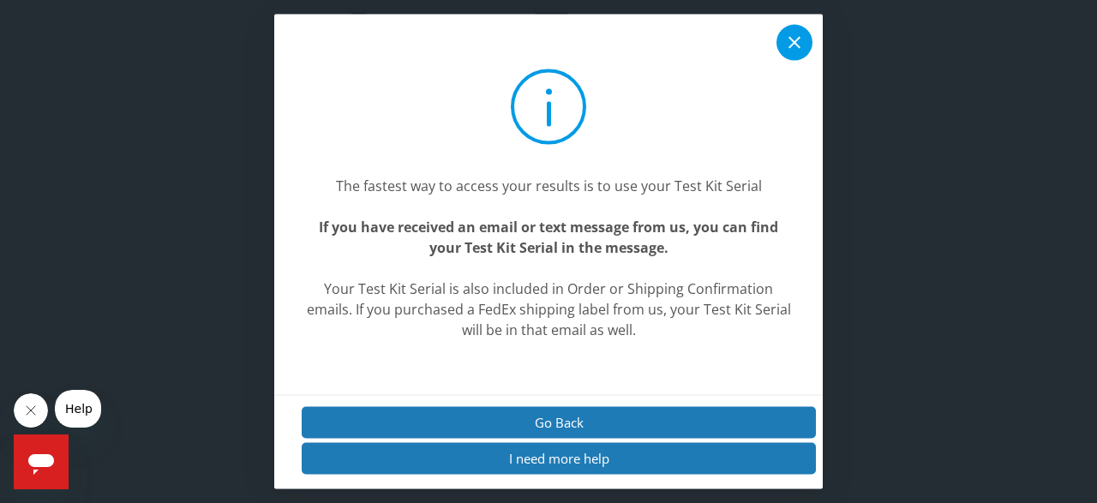  I want to click on center: If you have received an email or text message from us, you can find your Test Kit Serial in the m..., so click(548, 236).